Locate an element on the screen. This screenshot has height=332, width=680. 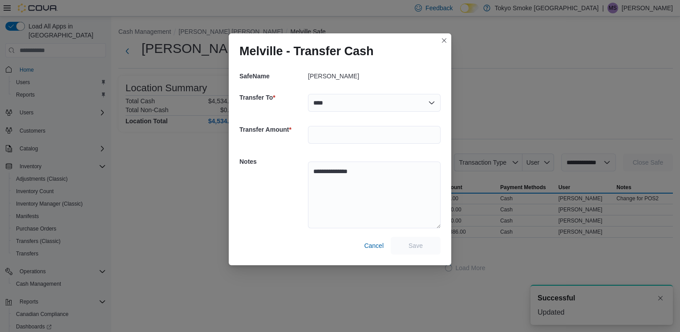
button: Save is located at coordinates (416, 246).